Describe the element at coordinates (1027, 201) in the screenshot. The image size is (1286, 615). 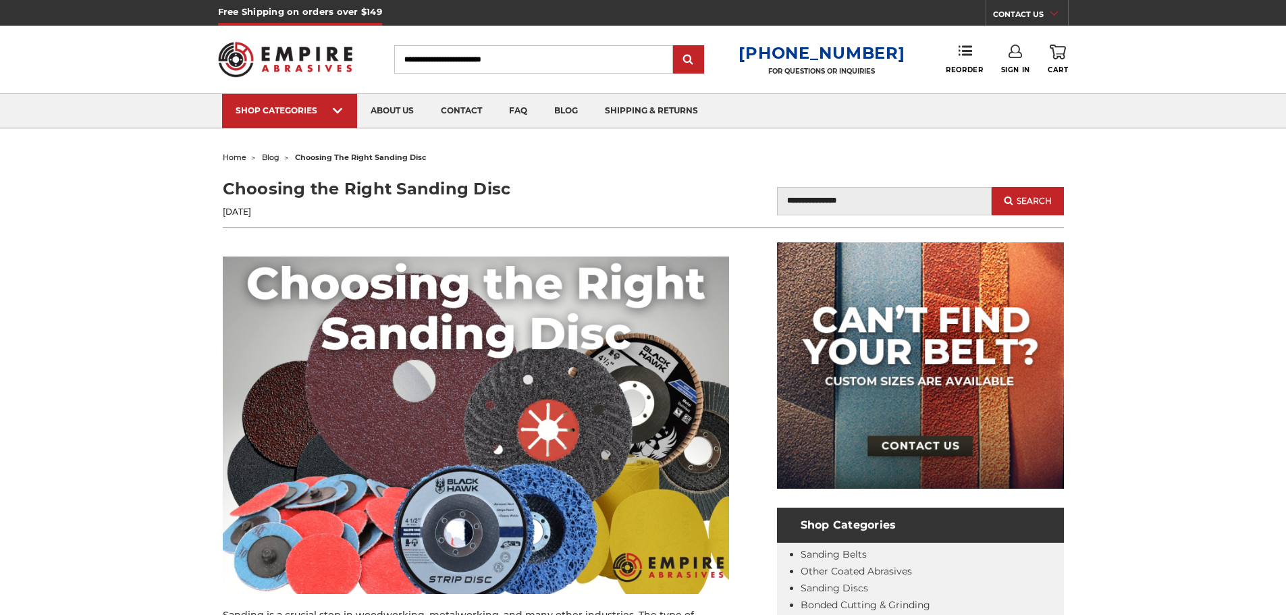
I see `button: Search` at that location.